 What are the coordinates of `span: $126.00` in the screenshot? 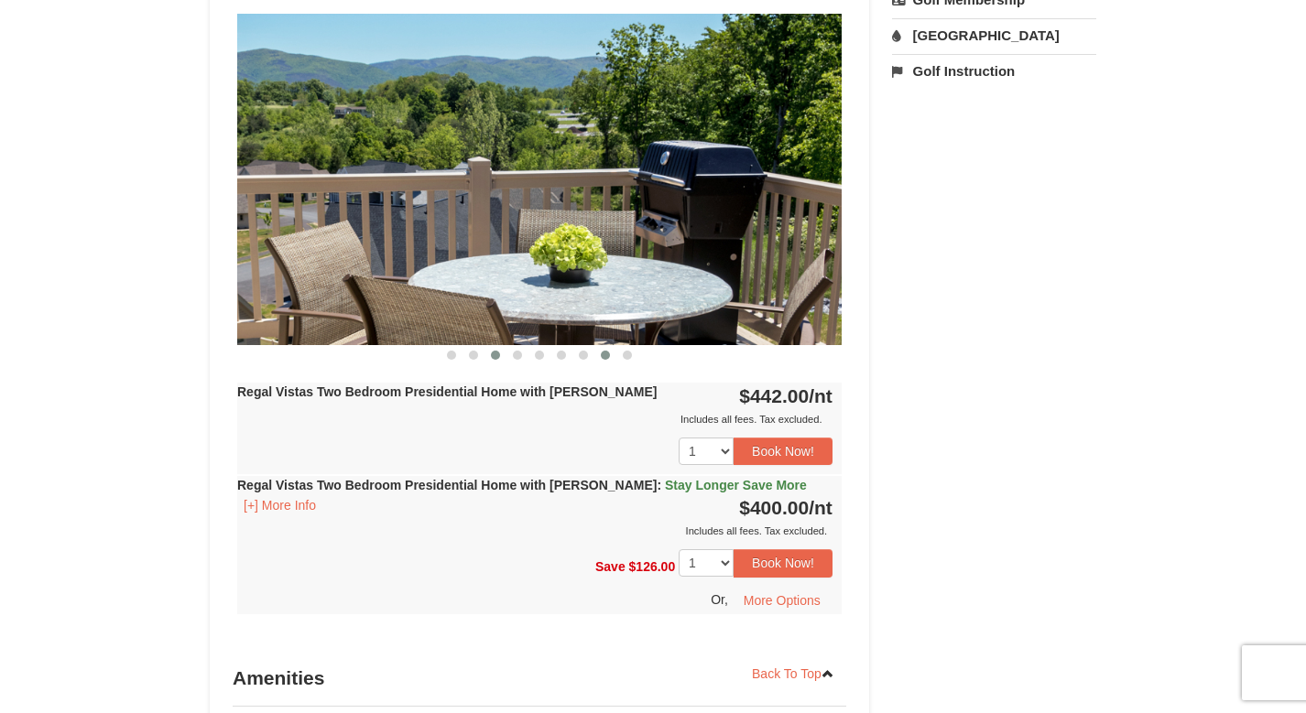 It's located at (652, 567).